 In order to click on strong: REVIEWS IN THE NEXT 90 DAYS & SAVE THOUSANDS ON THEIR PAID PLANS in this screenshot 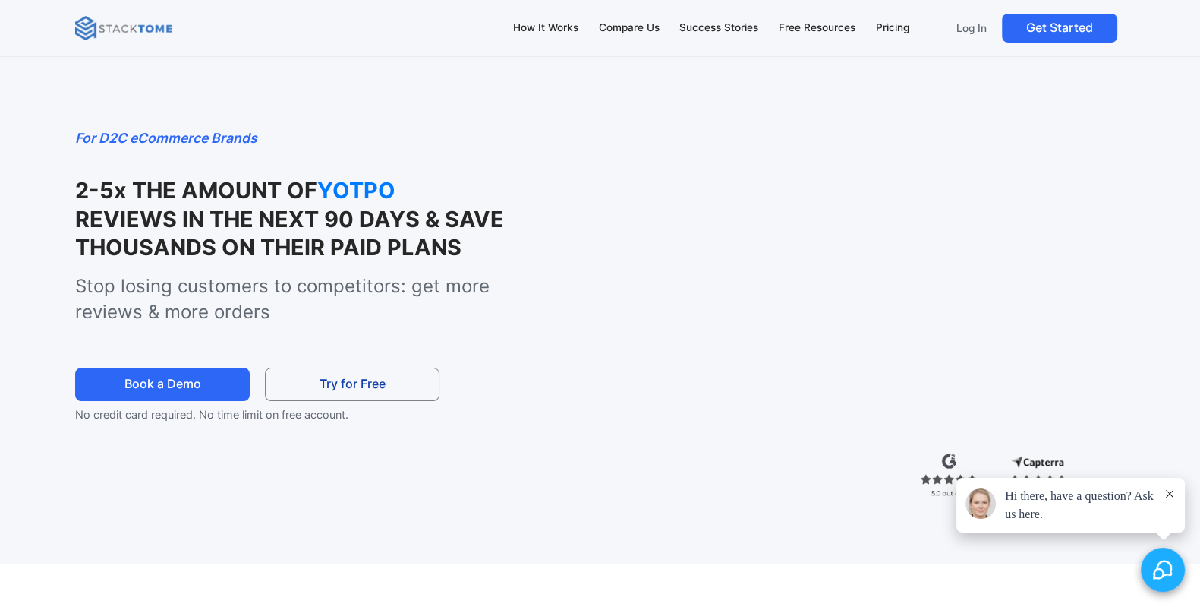, I will do `click(289, 233)`.